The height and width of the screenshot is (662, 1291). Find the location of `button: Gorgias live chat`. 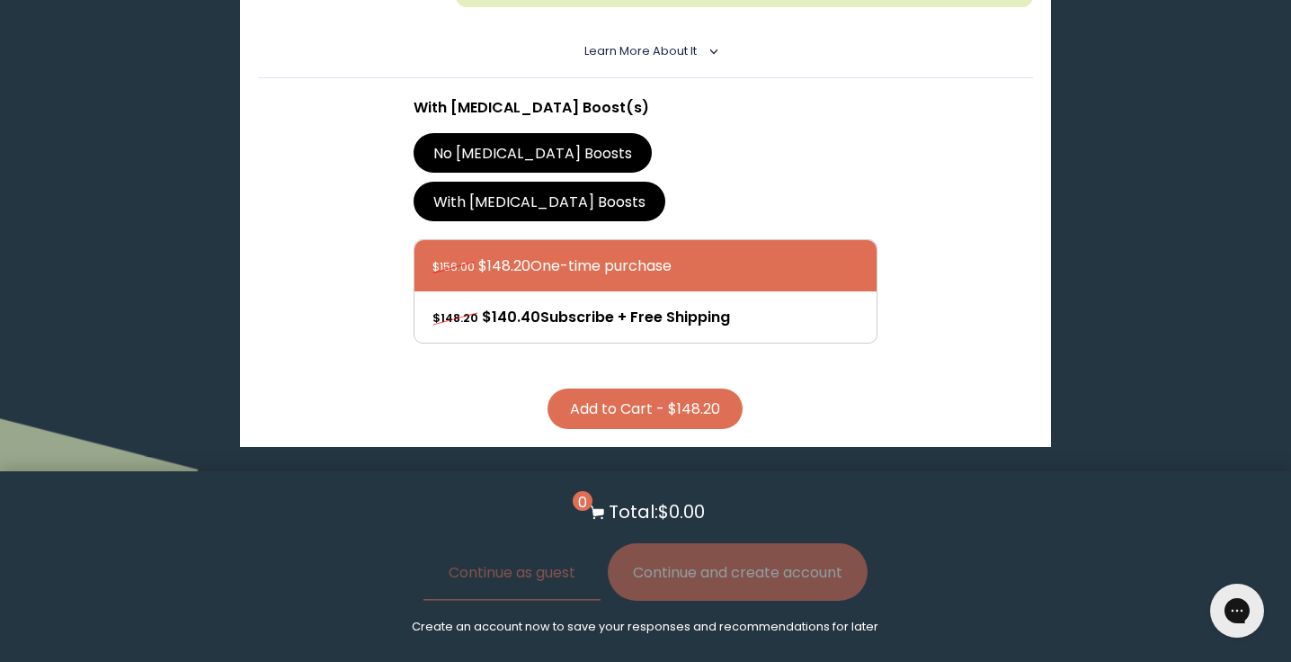

button: Gorgias live chat is located at coordinates (36, 33).